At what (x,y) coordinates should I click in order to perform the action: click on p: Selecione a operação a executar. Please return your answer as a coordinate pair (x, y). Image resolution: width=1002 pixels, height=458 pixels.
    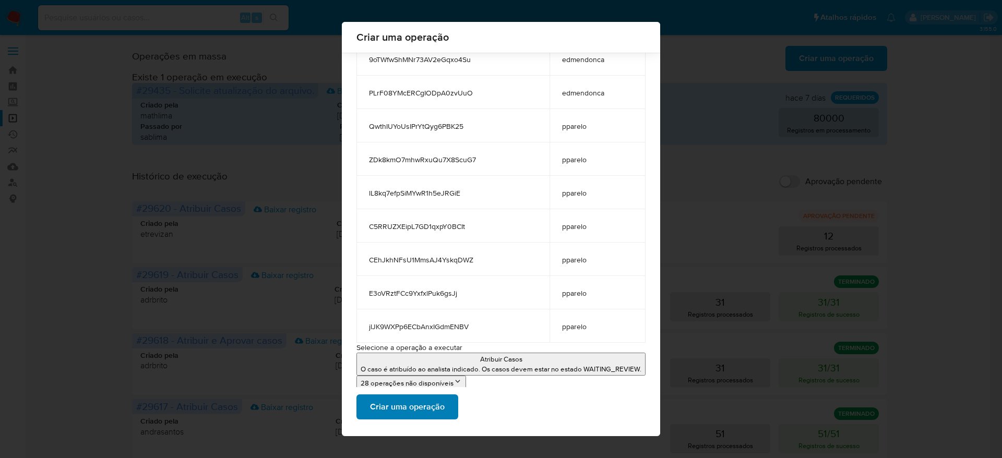
    Looking at the image, I should click on (501, 348).